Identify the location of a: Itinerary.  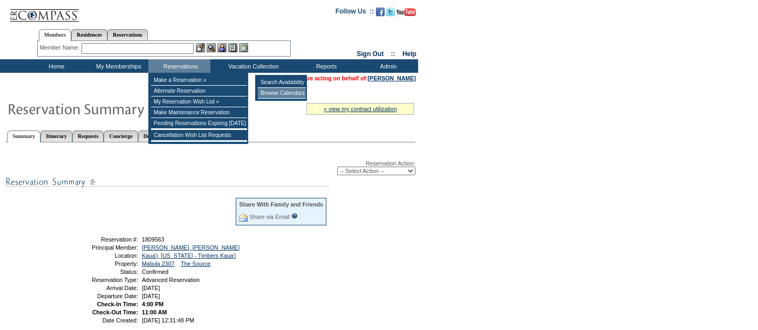
(56, 136).